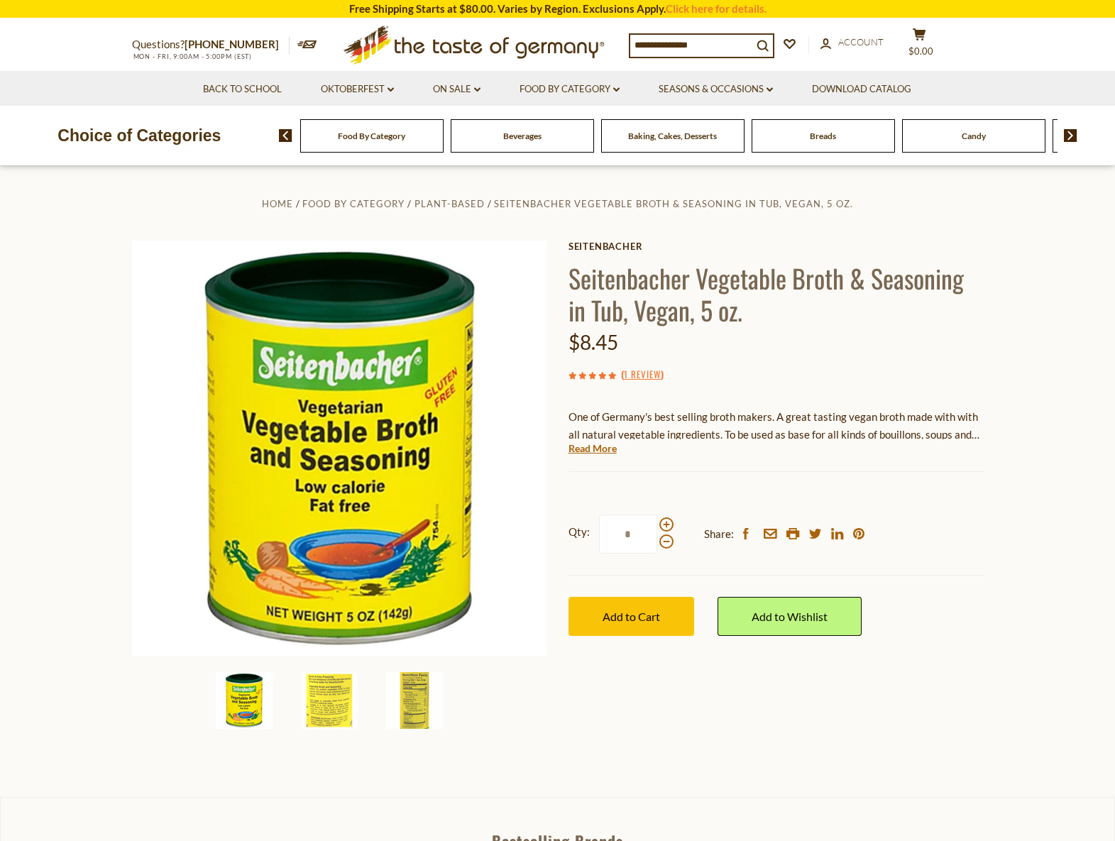  Describe the element at coordinates (719, 534) in the screenshot. I see `span: Share:` at that location.